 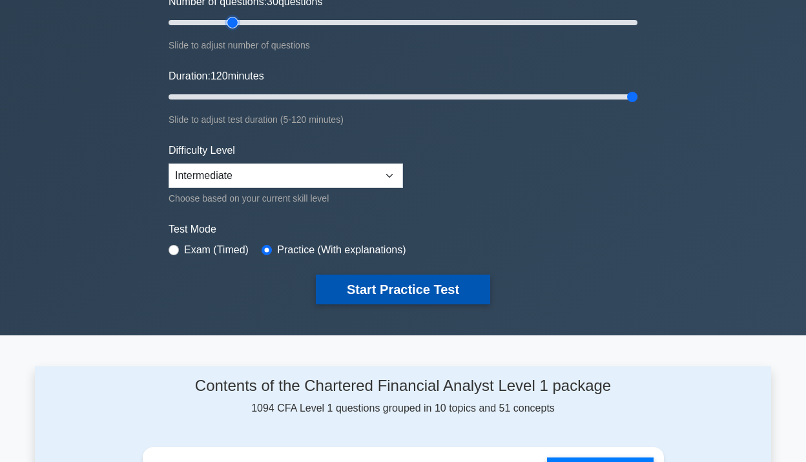 What do you see at coordinates (341, 250) in the screenshot?
I see `label: Practice (With explanations)` at bounding box center [341, 250].